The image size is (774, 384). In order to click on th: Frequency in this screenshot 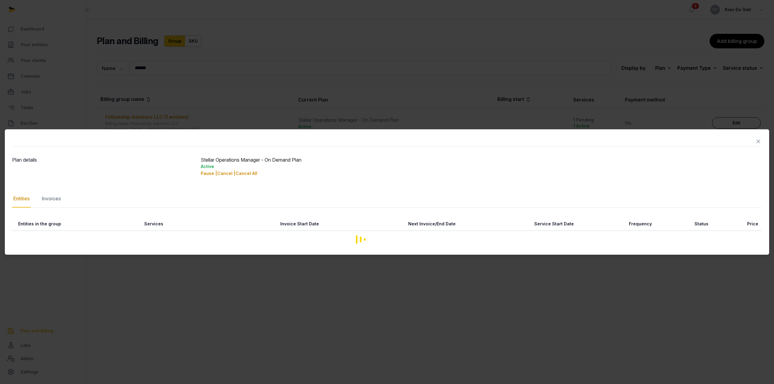, I will do `click(617, 224)`.